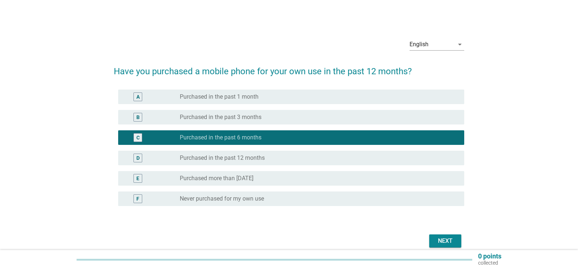 Image resolution: width=578 pixels, height=269 pixels. Describe the element at coordinates (138, 117) in the screenshot. I see `div: B` at that location.